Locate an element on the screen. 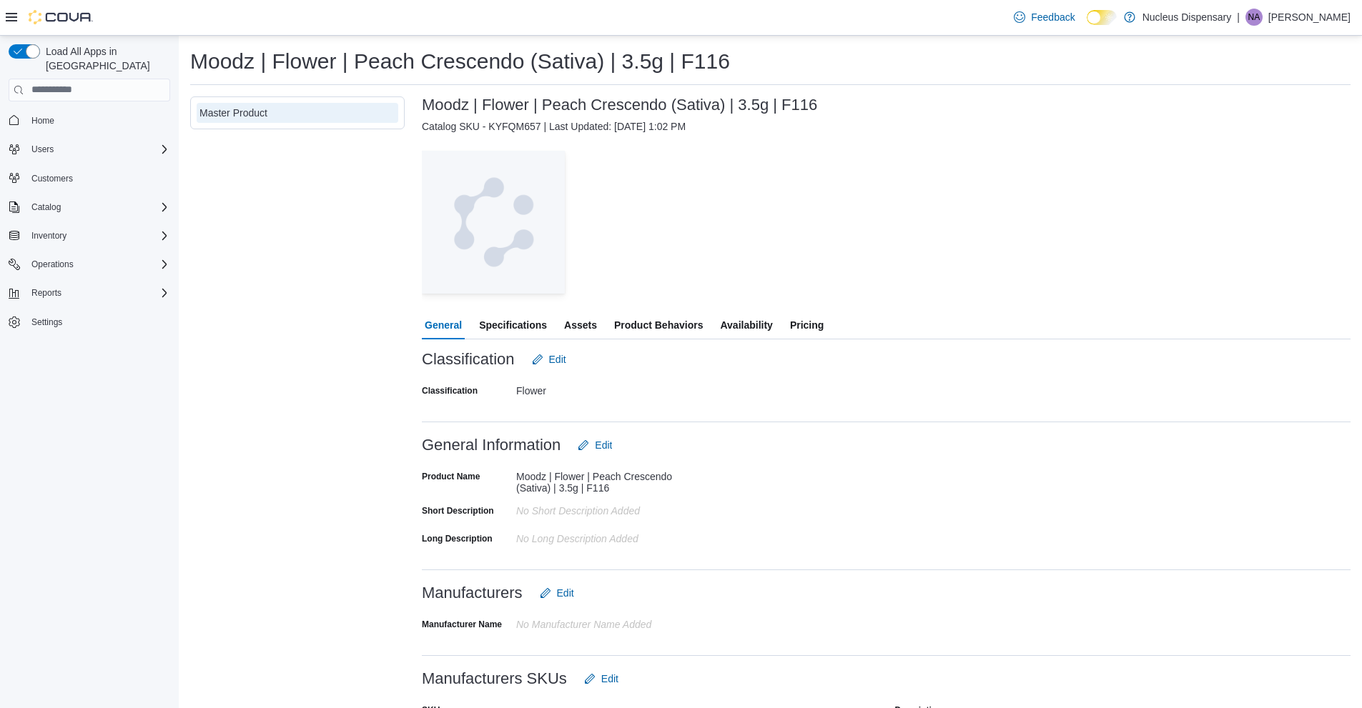  span: General is located at coordinates (443, 325).